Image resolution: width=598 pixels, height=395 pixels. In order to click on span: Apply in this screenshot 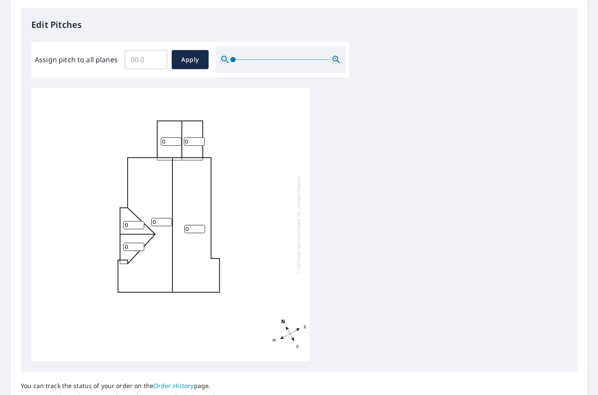, I will do `click(190, 60)`.